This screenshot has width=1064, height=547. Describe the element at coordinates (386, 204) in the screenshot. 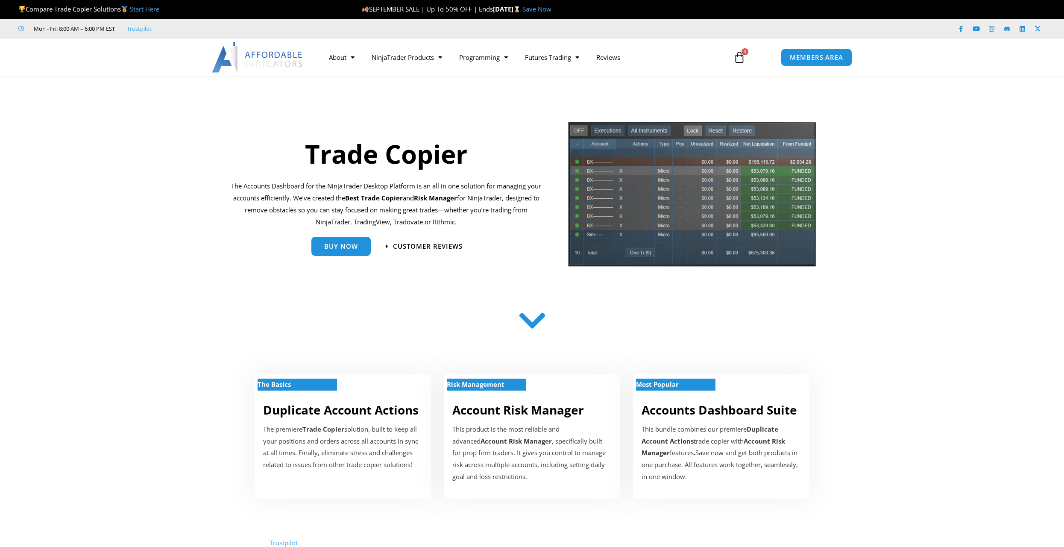

I see `p: The Accounts Dashboard for the NinjaTrader Desktop Platform is an all in one solution for managin...` at that location.